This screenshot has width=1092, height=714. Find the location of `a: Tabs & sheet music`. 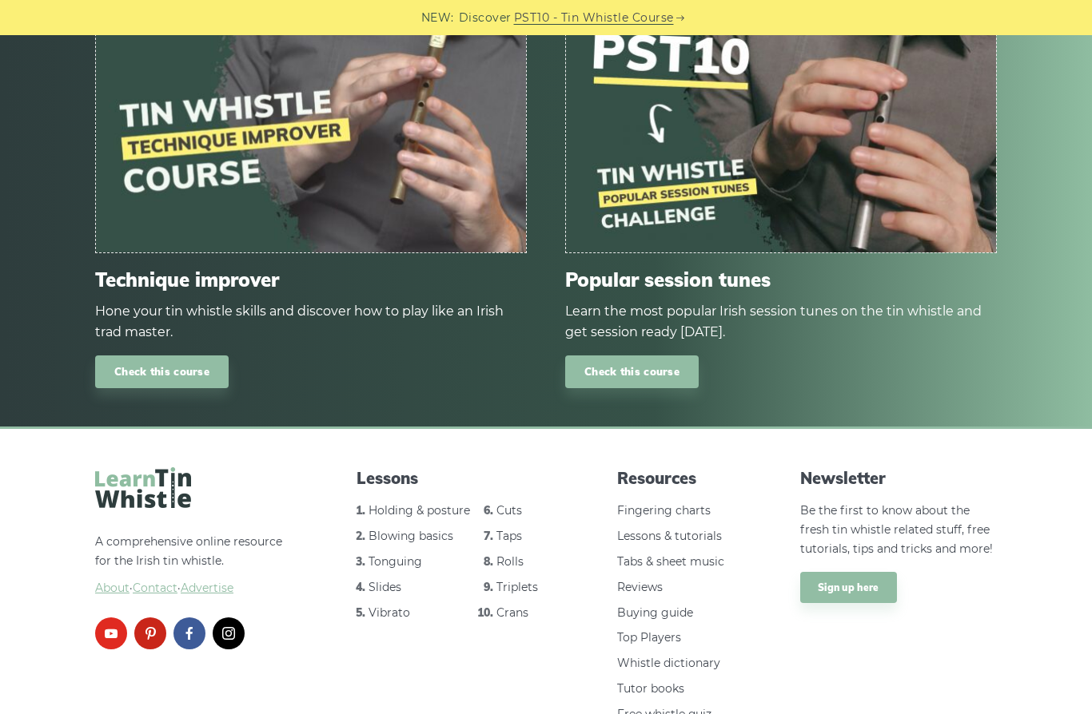

a: Tabs & sheet music is located at coordinates (670, 562).